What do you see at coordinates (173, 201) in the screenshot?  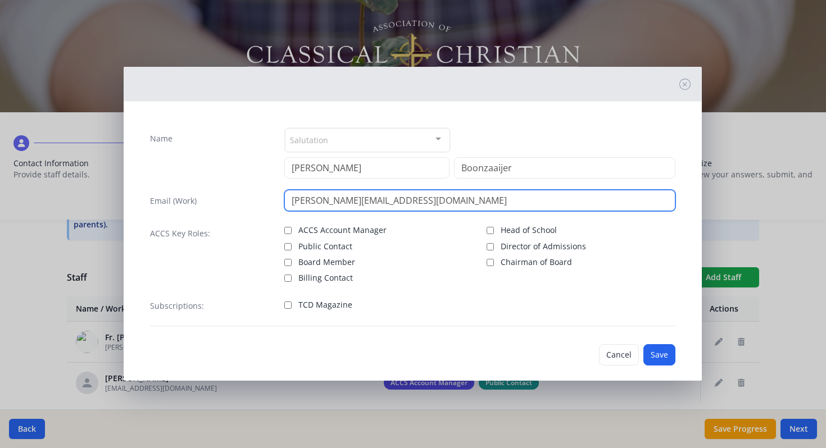 I see `label: Email (Work)` at bounding box center [173, 201].